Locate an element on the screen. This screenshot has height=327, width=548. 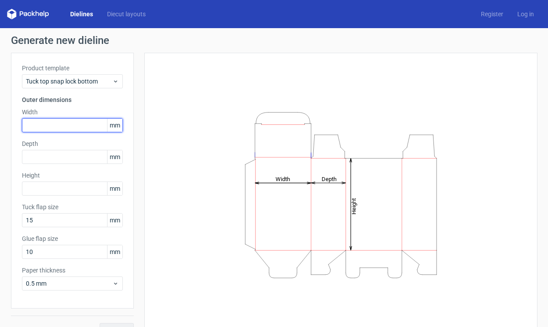
label: Paper thickness is located at coordinates (72, 270).